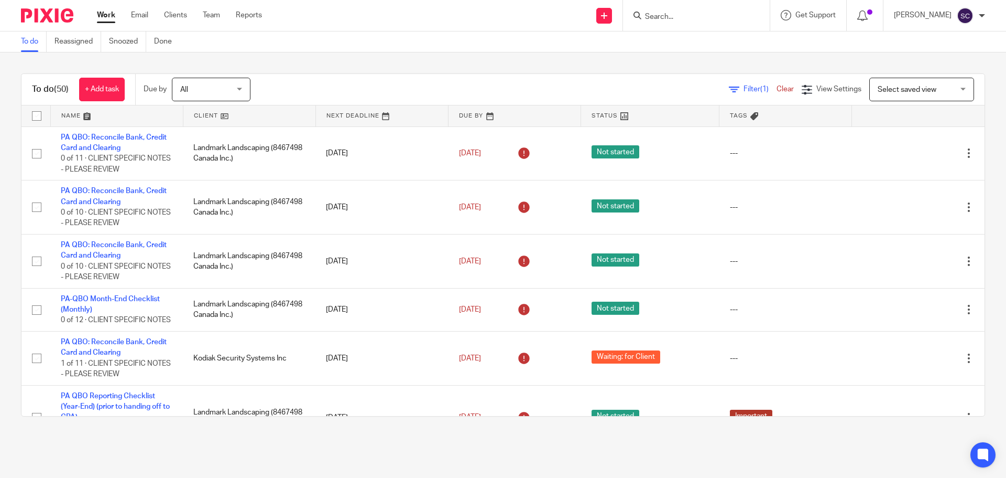 The image size is (1006, 478). Describe the element at coordinates (816, 15) in the screenshot. I see `span: Get Support` at that location.